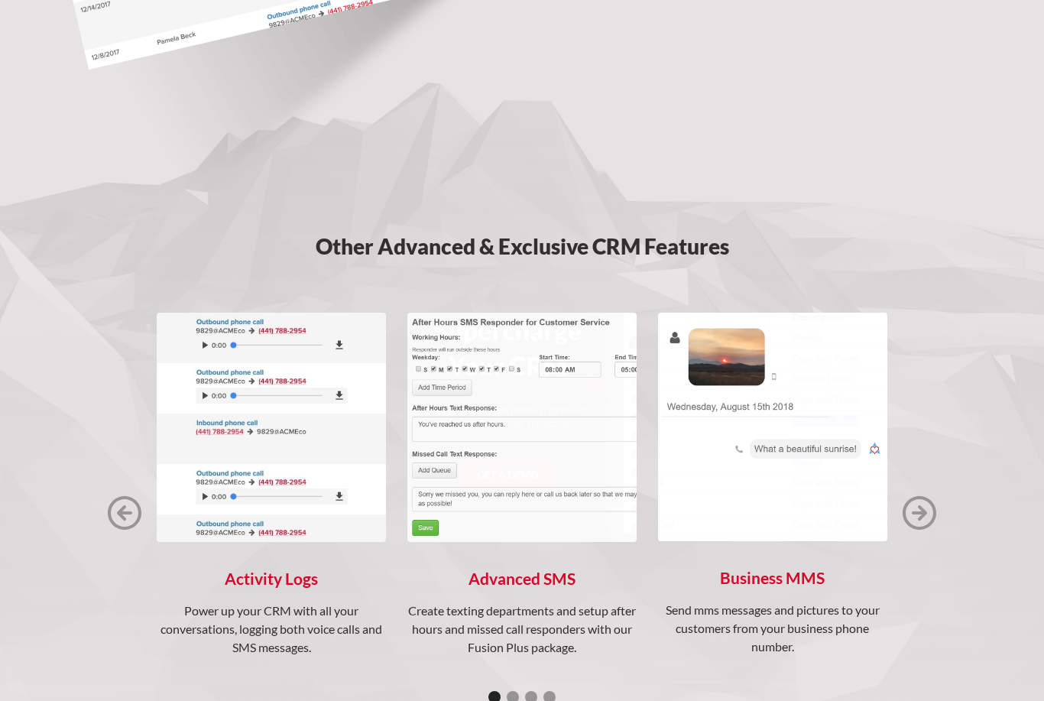  What do you see at coordinates (522, 485) in the screenshot?
I see `a: Advanced SMSCreate texting departments and setup after hours and missed call responders with our ...` at bounding box center [522, 485].